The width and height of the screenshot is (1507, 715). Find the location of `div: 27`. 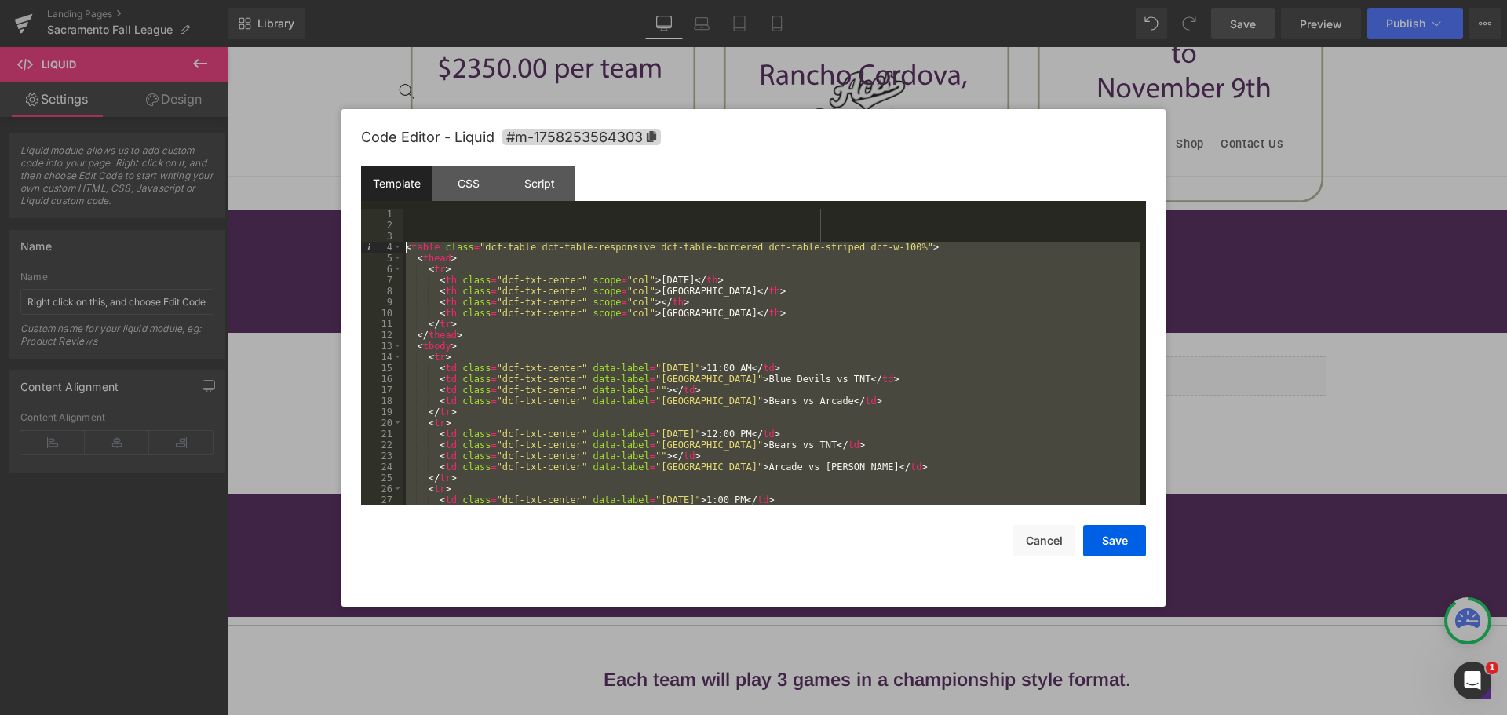

div: 27 is located at coordinates (381, 500).